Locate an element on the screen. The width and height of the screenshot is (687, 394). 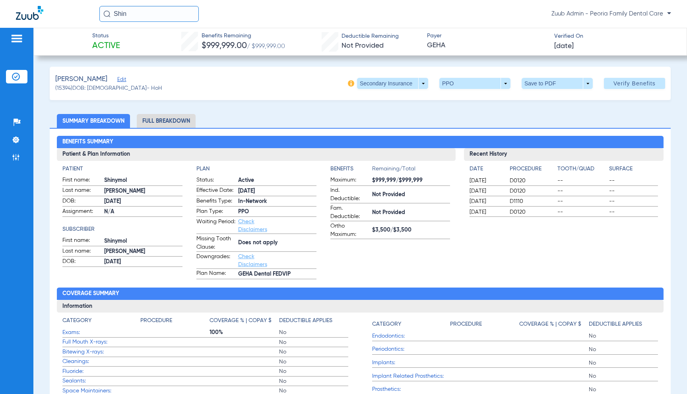
span: N/A is located at coordinates (143, 212).